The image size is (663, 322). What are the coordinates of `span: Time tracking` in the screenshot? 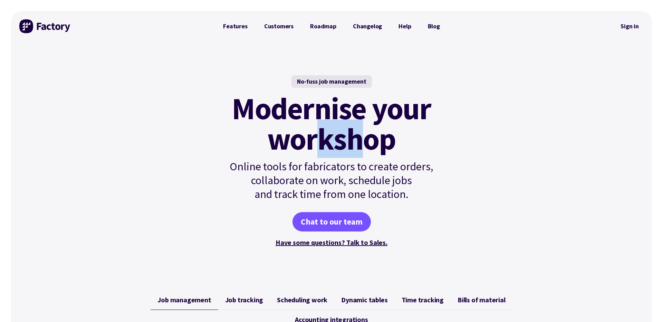 It's located at (423, 300).